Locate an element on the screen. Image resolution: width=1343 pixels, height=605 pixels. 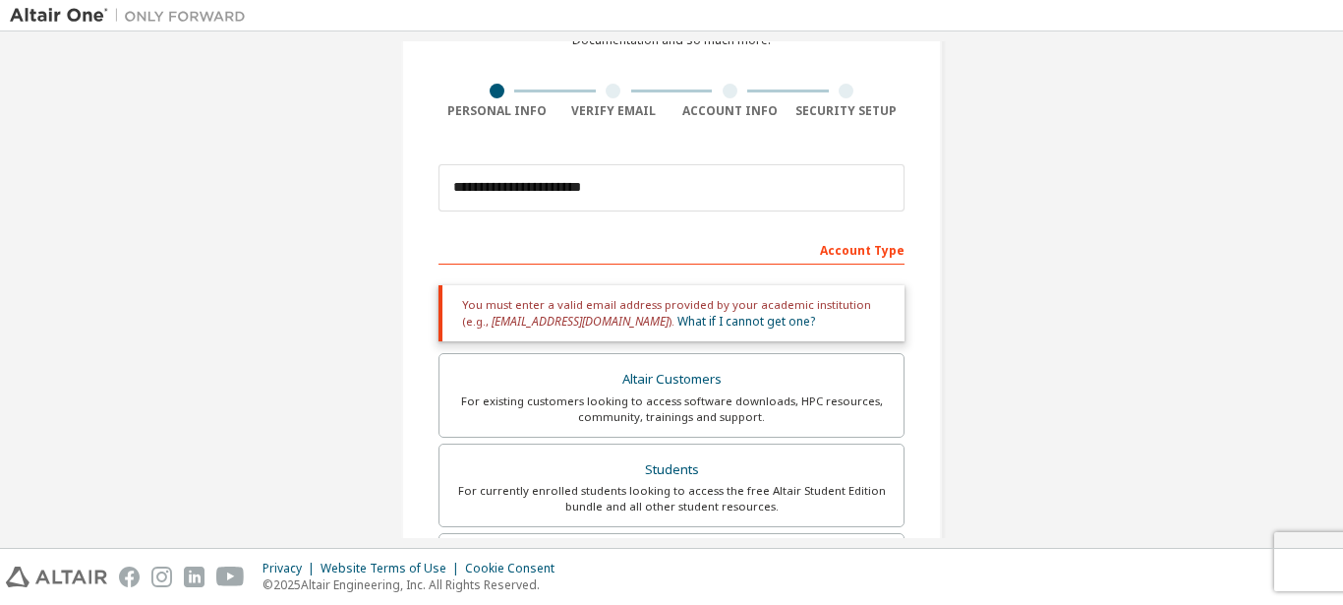
div: Security Setup is located at coordinates (847, 111).